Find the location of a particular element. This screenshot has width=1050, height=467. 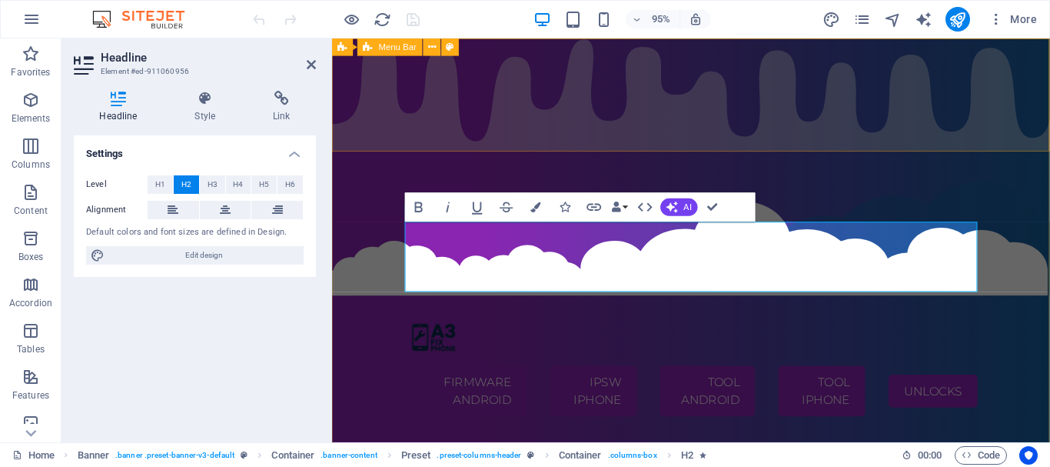

button: publish is located at coordinates (958, 19).